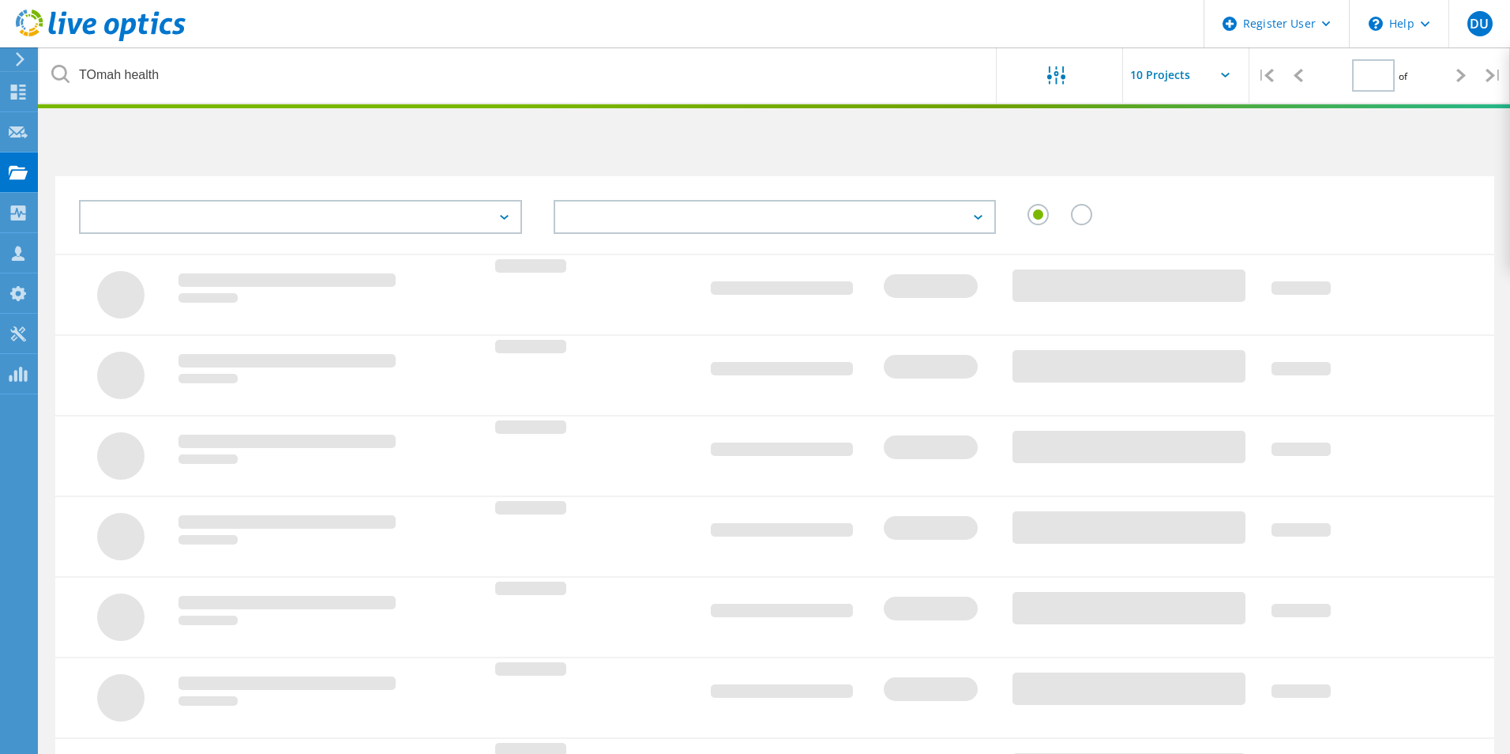  Describe the element at coordinates (518, 75) in the screenshot. I see `input: undefined` at that location.